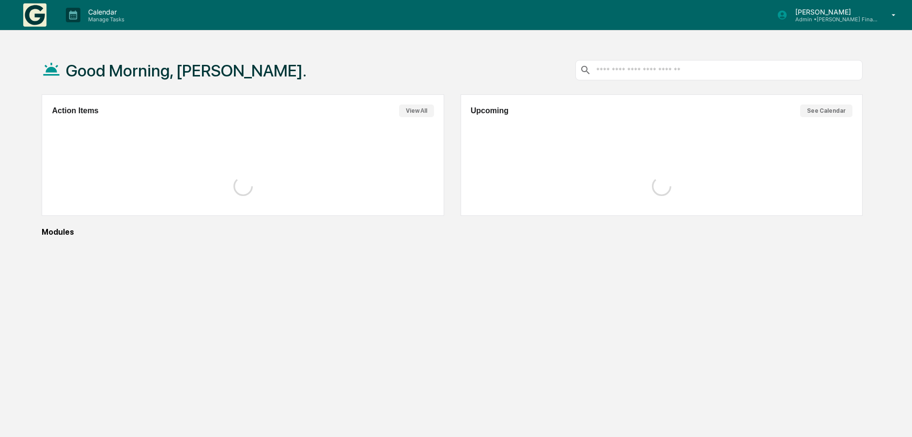 The width and height of the screenshot is (912, 437). I want to click on h2: Upcoming, so click(490, 111).